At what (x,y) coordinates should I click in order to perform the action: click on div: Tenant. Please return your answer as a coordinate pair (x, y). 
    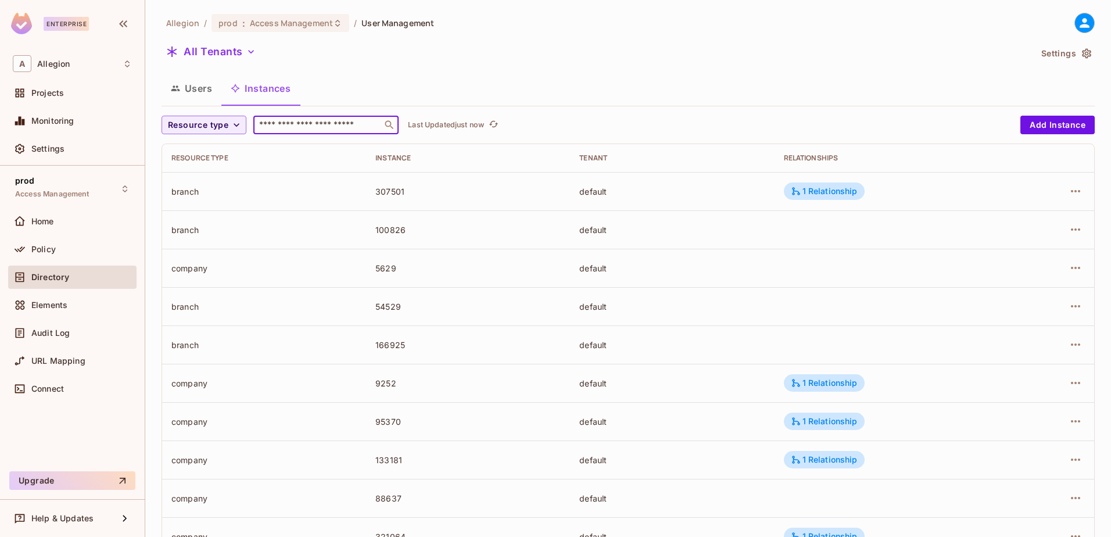
    Looking at the image, I should click on (672, 158).